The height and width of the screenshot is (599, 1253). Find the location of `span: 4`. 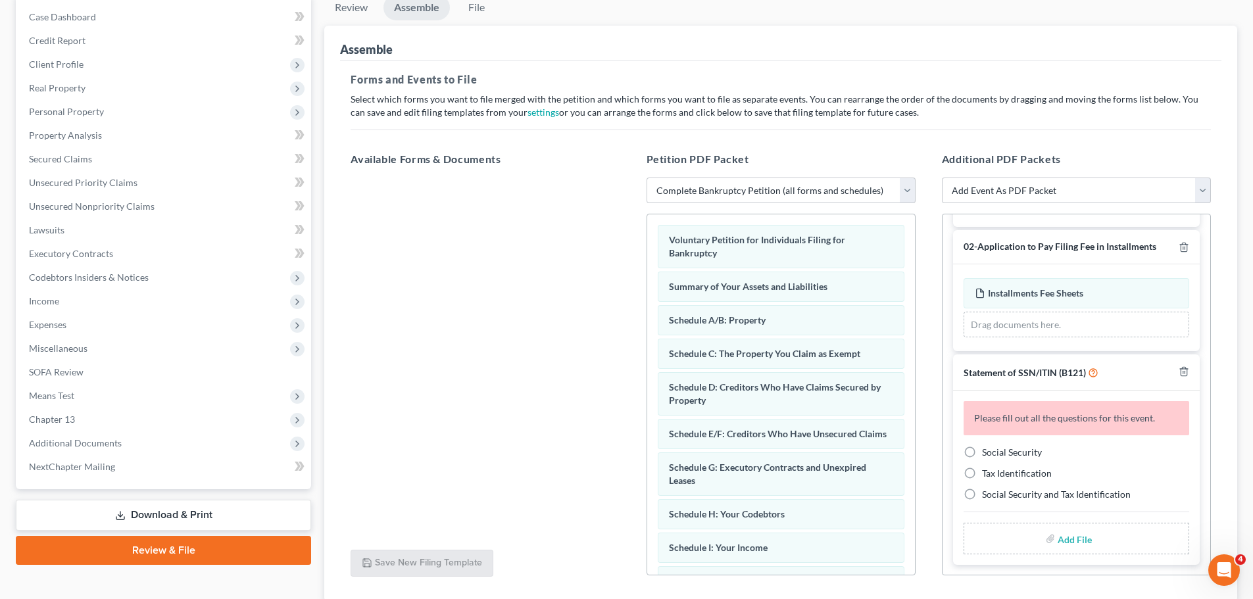

span: 4 is located at coordinates (1241, 560).